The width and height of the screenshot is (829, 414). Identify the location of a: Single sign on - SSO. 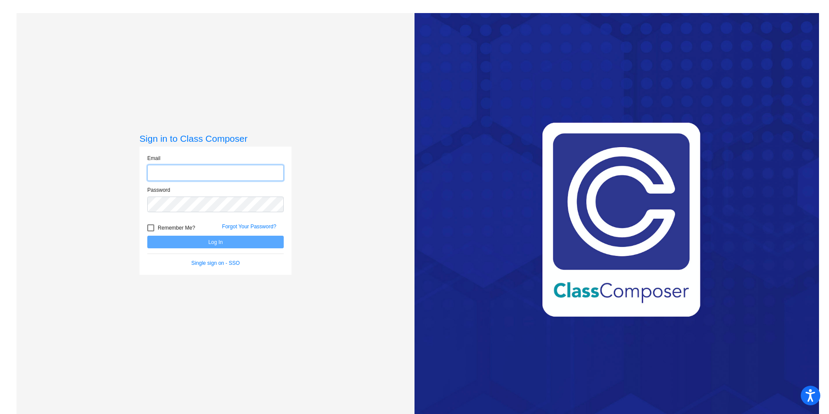
(215, 263).